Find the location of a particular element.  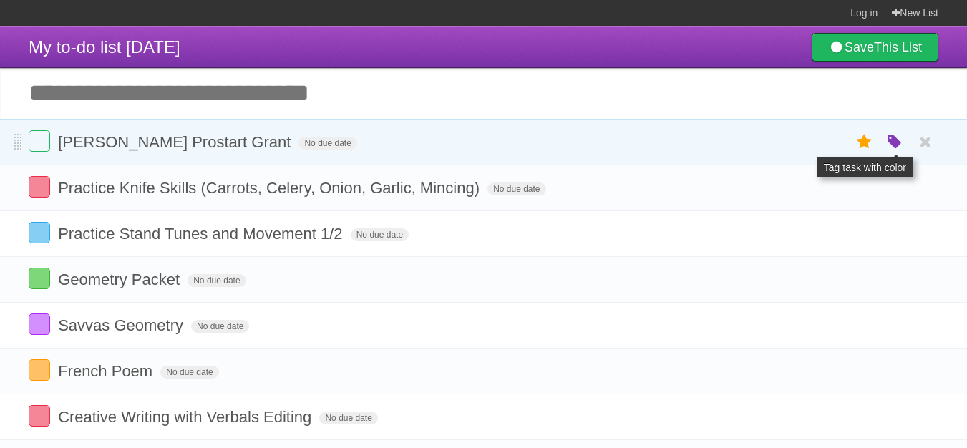

span: Geometry Packet is located at coordinates (120, 279).